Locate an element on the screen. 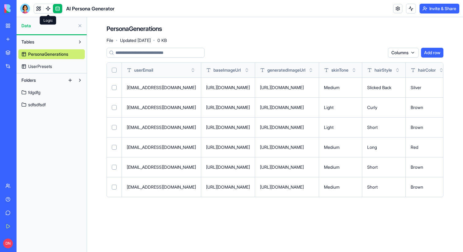 The height and width of the screenshot is (252, 463). span: skinTone is located at coordinates (340, 70).